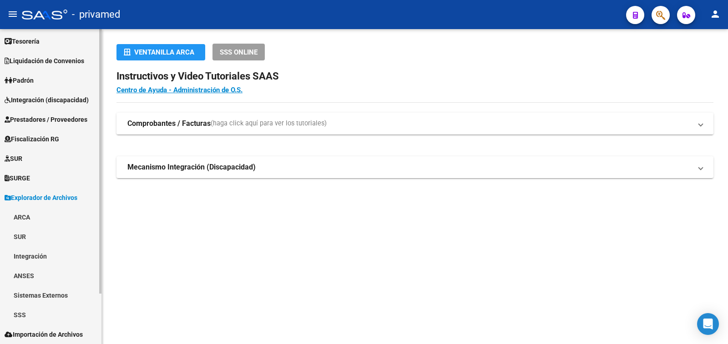 The image size is (728, 344). Describe the element at coordinates (96, 15) in the screenshot. I see `span: - privamed` at that location.